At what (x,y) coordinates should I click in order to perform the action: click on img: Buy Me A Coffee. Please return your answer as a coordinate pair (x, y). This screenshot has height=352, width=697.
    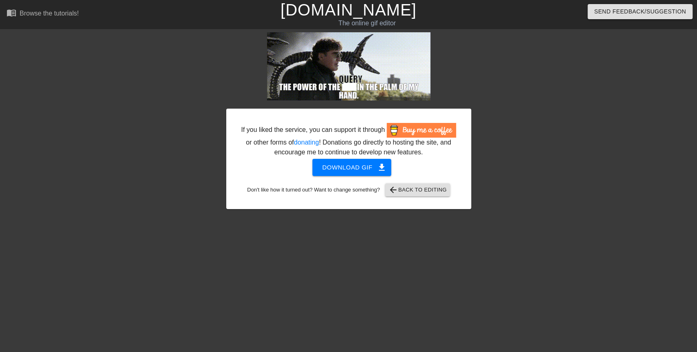
    Looking at the image, I should click on (421, 130).